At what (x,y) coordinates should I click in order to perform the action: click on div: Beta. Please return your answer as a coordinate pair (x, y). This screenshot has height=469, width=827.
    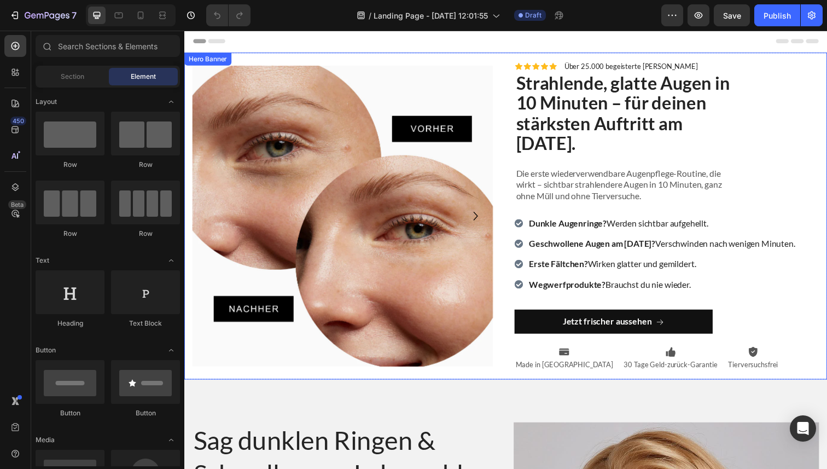
    Looking at the image, I should click on (17, 205).